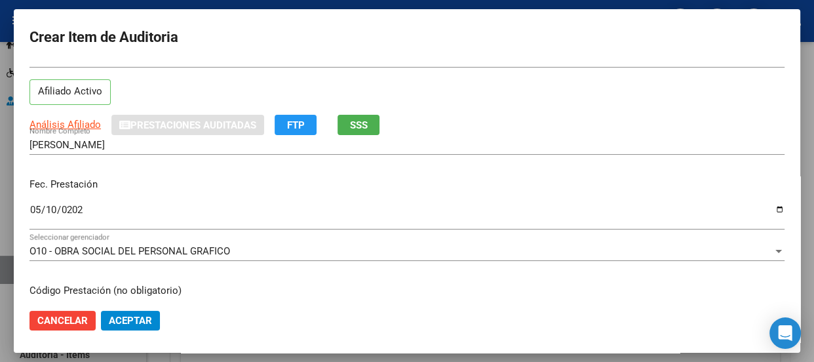  Describe the element at coordinates (785, 333) in the screenshot. I see `div: Open Intercom Messenger` at that location.